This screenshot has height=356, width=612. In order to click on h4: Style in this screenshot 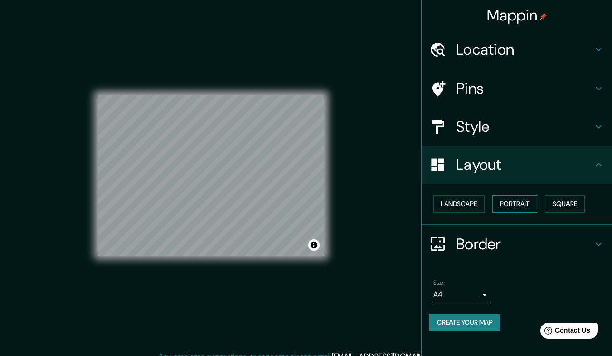, I will do `click(525, 127)`.